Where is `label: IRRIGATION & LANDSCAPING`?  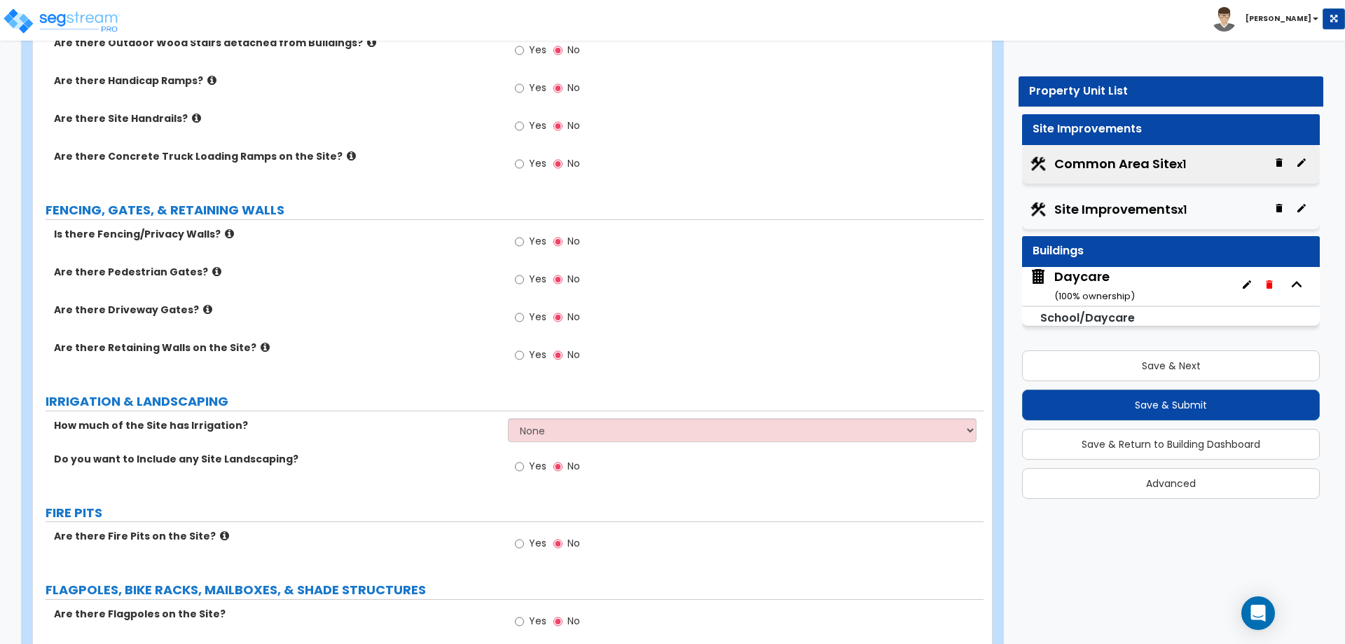
label: IRRIGATION & LANDSCAPING is located at coordinates (514, 402).